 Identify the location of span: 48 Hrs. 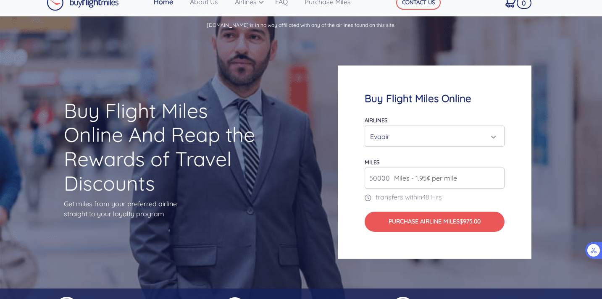
(432, 197).